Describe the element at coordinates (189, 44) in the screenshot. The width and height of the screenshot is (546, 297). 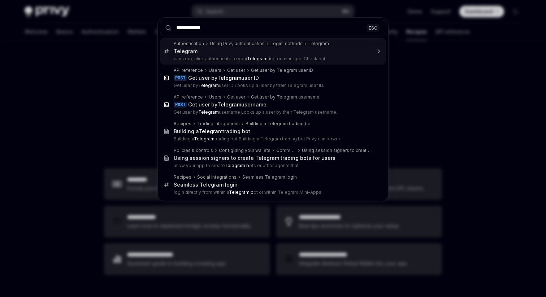
I see `div: Authentication` at that location.